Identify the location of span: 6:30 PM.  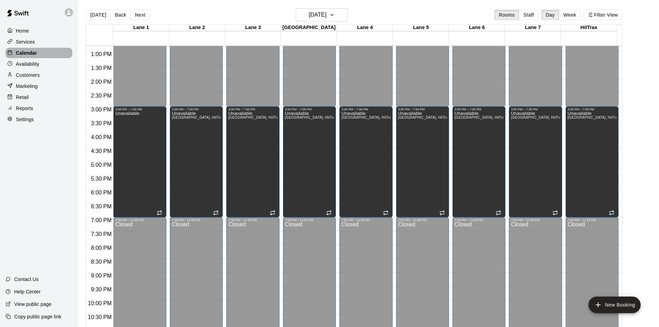
(101, 206).